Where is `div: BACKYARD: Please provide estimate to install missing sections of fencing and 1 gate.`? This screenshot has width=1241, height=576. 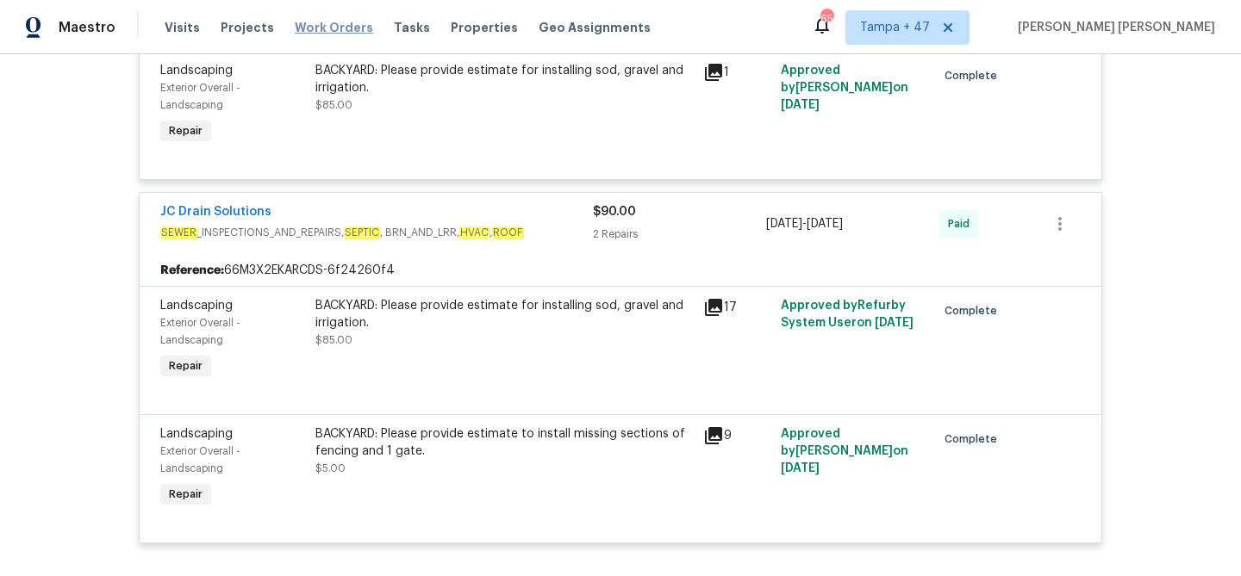 div: BACKYARD: Please provide estimate to install missing sections of fencing and 1 gate. is located at coordinates (504, 443).